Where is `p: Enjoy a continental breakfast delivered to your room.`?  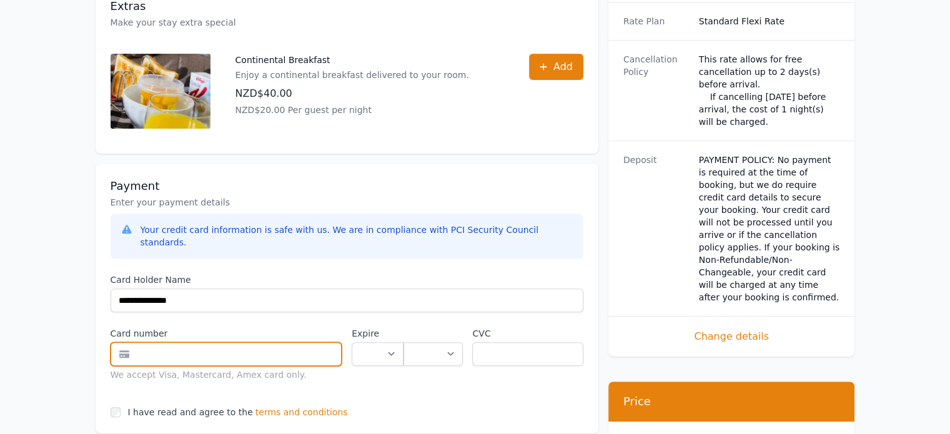 p: Enjoy a continental breakfast delivered to your room. is located at coordinates (352, 75).